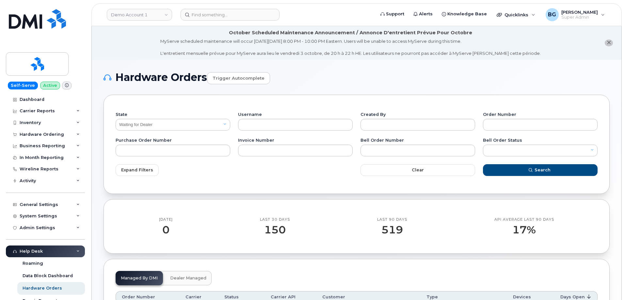 The width and height of the screenshot is (625, 300). What do you see at coordinates (540, 115) in the screenshot?
I see `label: Order Number` at bounding box center [540, 115].